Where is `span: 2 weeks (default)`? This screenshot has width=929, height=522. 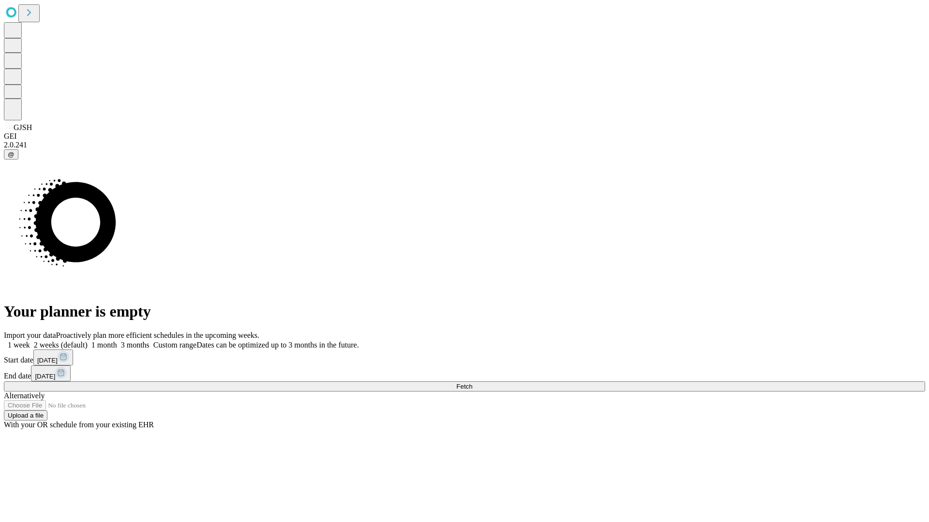
span: 2 weeks (default) is located at coordinates (60, 345).